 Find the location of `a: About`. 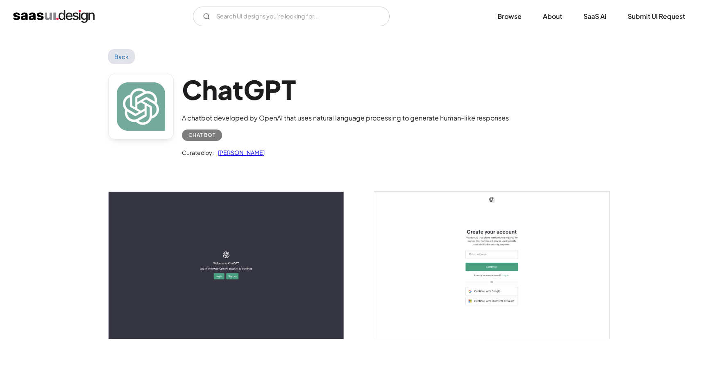

a: About is located at coordinates (553, 16).